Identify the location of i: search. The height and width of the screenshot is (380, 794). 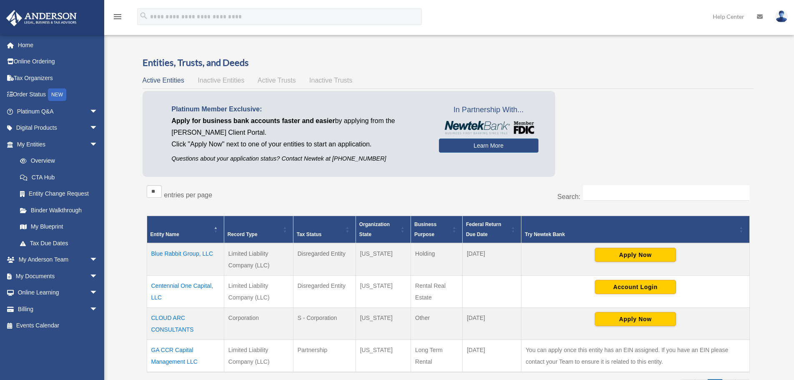
(144, 16).